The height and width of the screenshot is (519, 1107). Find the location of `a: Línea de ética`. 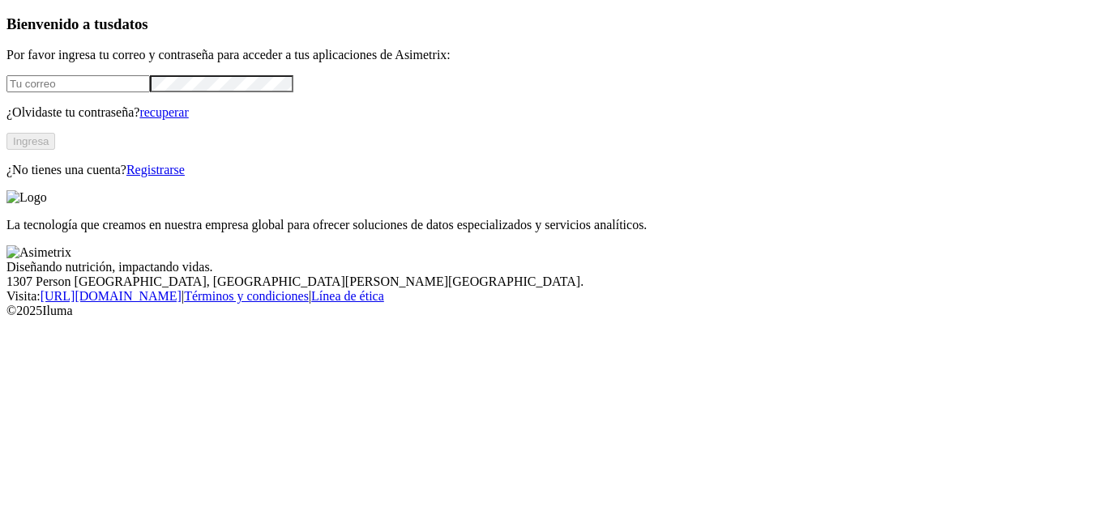

a: Línea de ética is located at coordinates (348, 296).